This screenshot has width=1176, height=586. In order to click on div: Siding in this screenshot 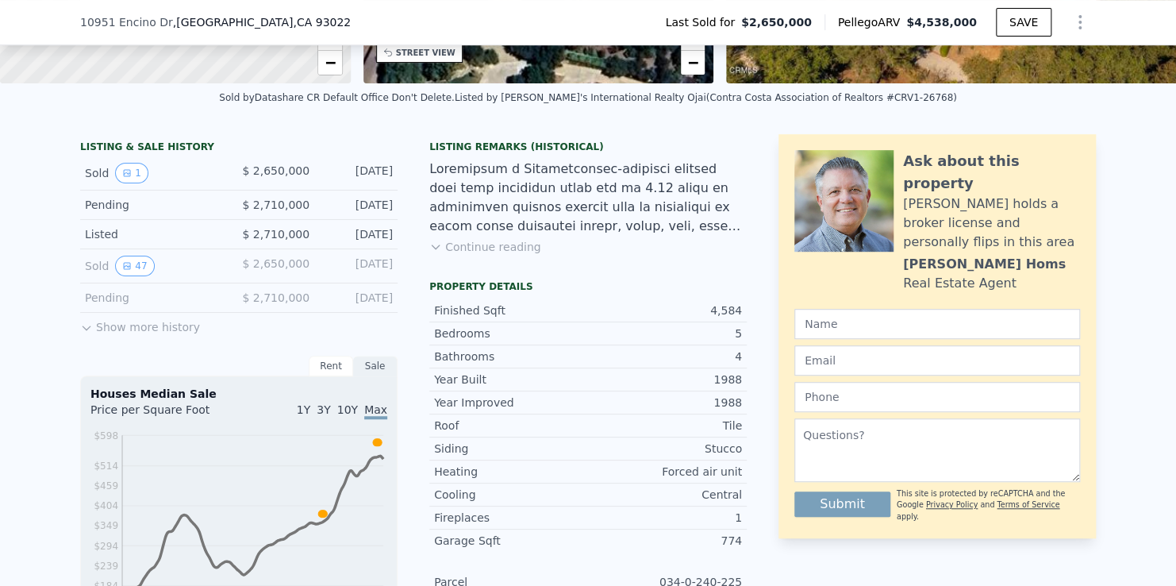, I will do `click(511, 448)`.